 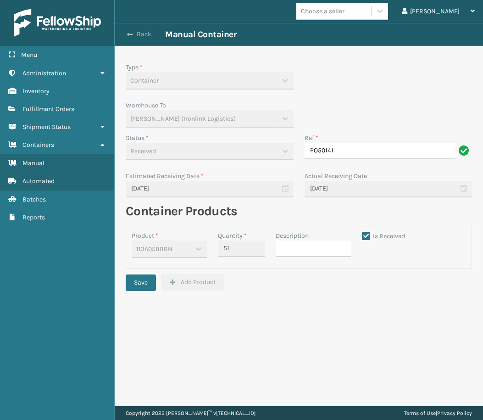 I want to click on span: Administration, so click(x=44, y=73).